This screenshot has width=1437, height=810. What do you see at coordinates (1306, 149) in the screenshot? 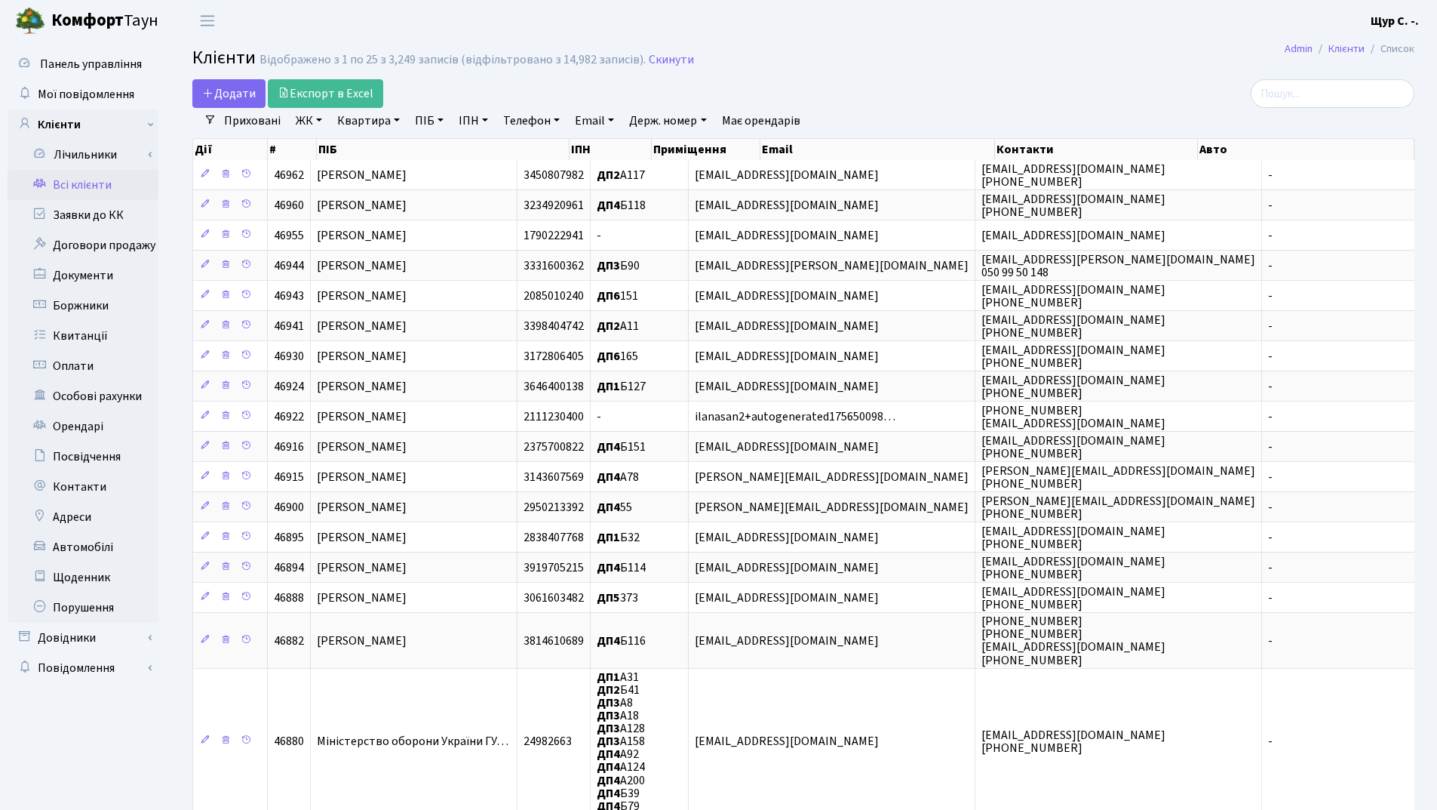
I see `th: Авто` at bounding box center [1306, 149].